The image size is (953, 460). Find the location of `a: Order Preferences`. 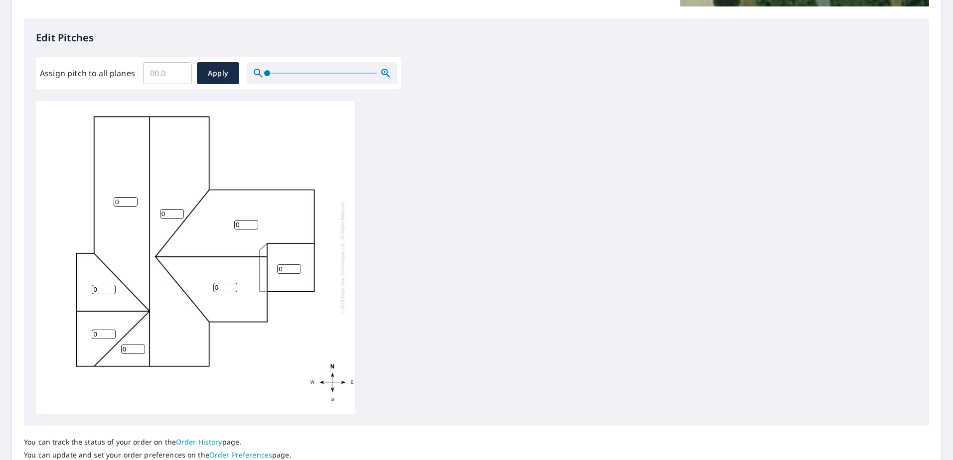

a: Order Preferences is located at coordinates (241, 455).